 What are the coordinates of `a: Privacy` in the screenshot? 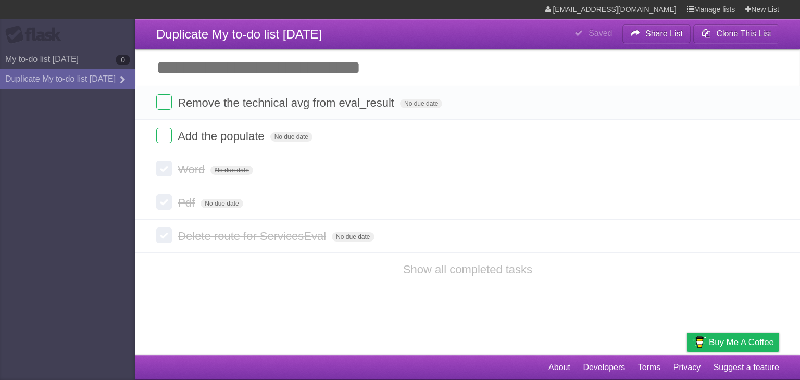 It's located at (687, 368).